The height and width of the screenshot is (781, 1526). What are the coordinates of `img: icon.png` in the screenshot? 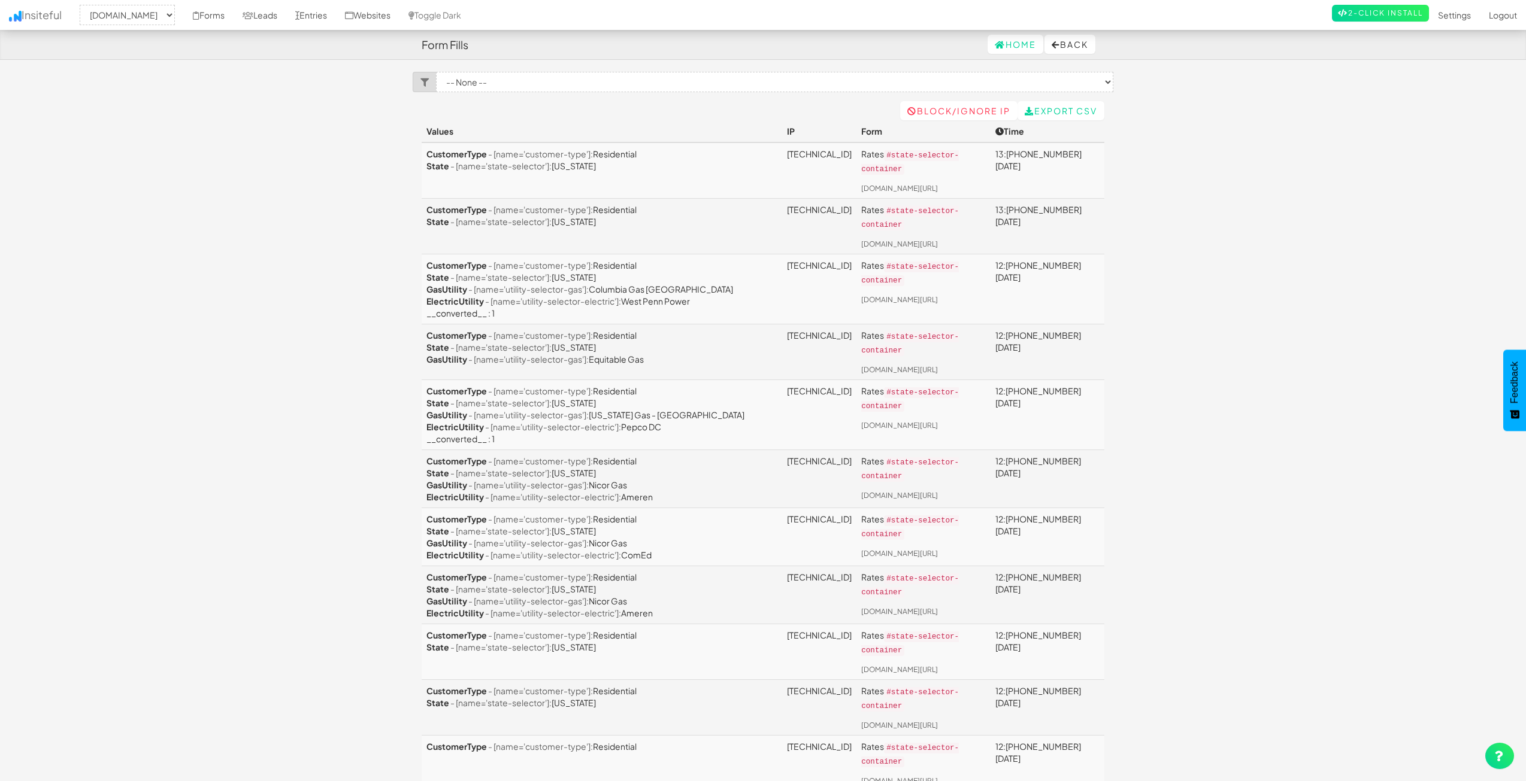 It's located at (15, 16).